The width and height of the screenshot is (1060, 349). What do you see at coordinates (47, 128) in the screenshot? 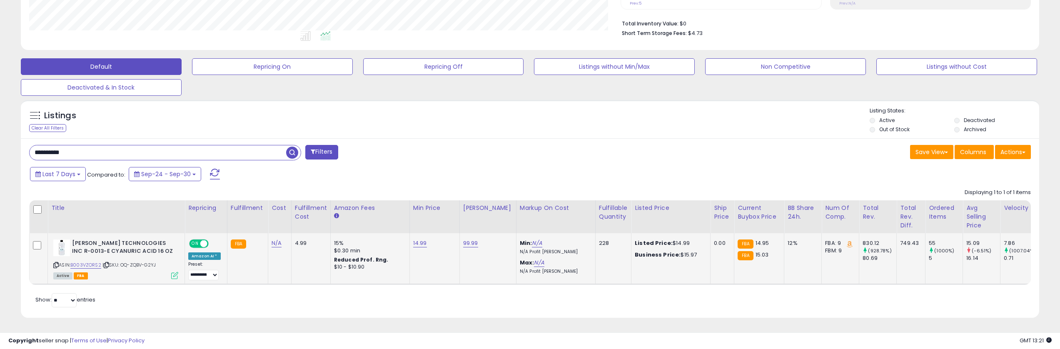
I see `div: Clear All Filters` at bounding box center [47, 128].